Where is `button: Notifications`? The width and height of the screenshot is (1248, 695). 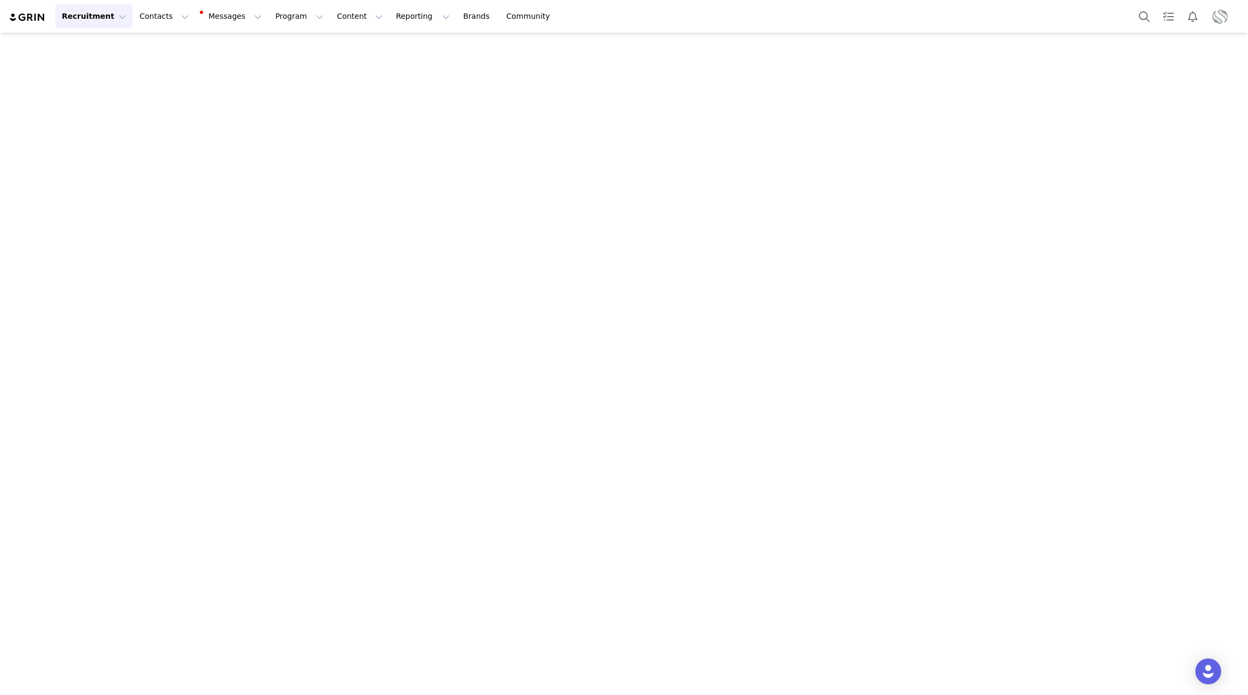
button: Notifications is located at coordinates (1193, 16).